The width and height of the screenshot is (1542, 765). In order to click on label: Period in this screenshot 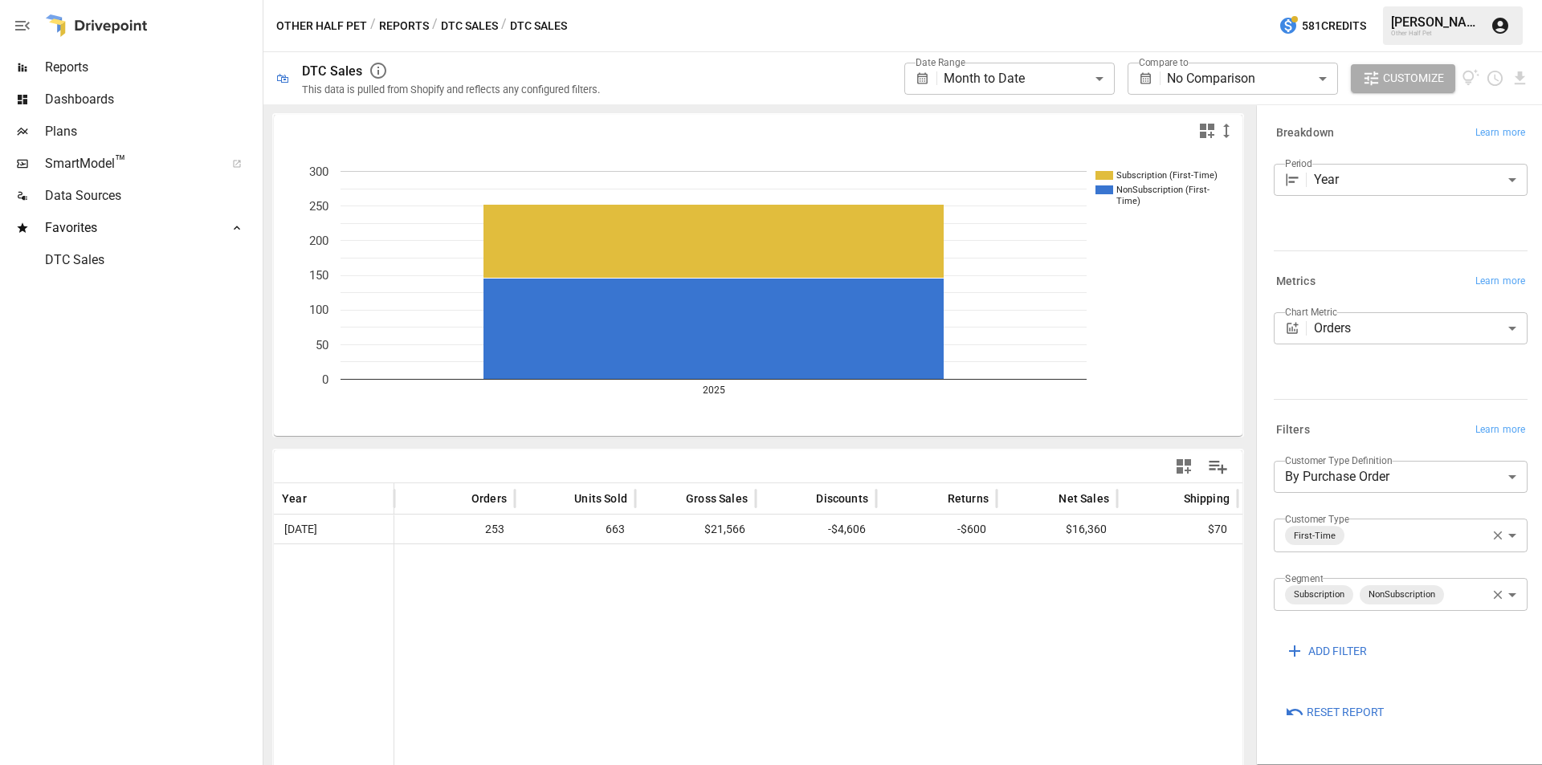, I will do `click(1299, 163)`.